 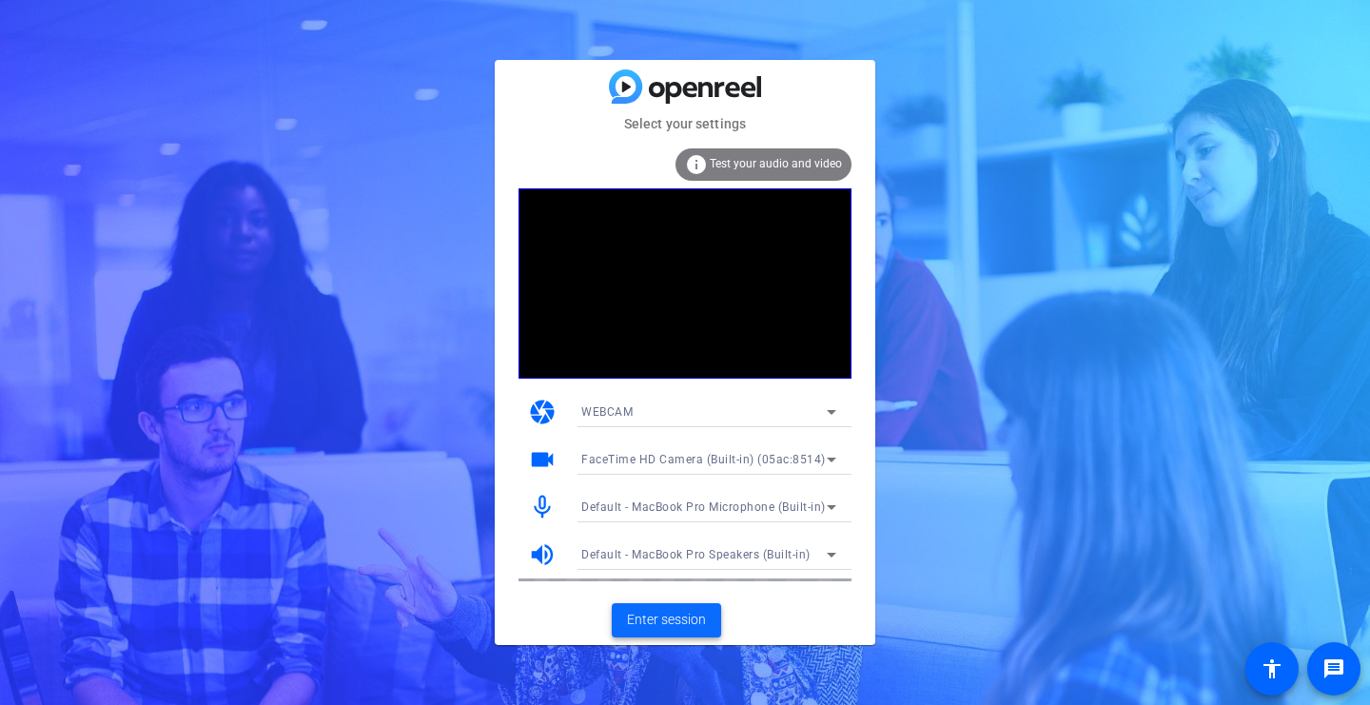 I want to click on mat-icon: info, so click(x=697, y=165).